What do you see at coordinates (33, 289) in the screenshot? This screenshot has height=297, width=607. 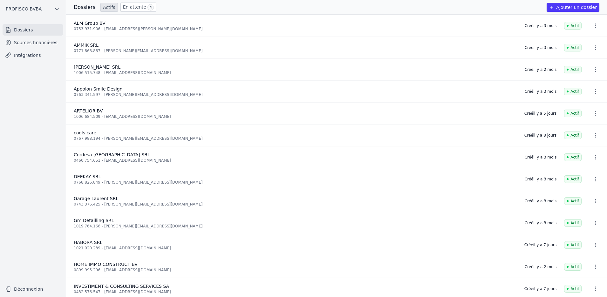 I see `button: Déconnexion` at bounding box center [33, 289].